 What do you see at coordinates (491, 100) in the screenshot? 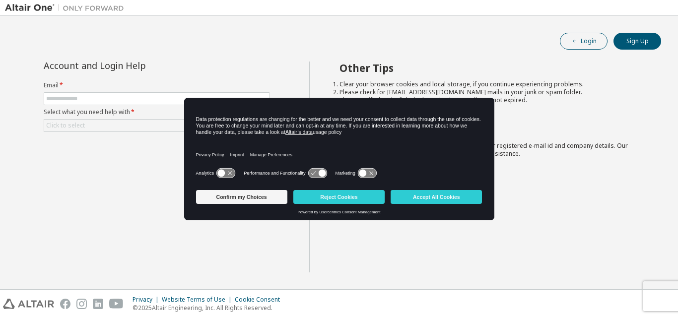
I see `li: Please verify that the links in the activation e-mails are not expired.` at bounding box center [491, 100].